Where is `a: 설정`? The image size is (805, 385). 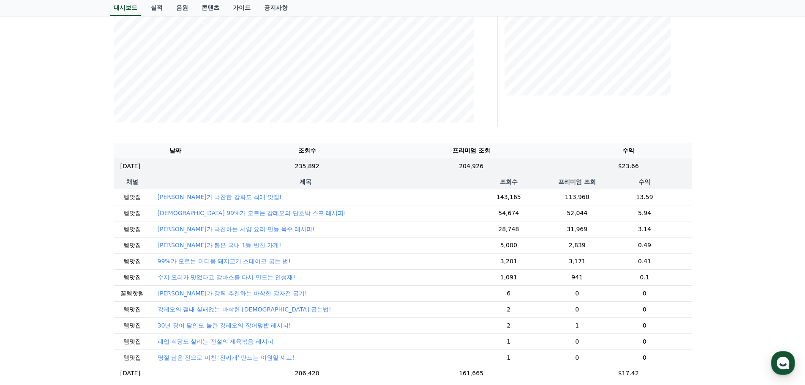
a: 설정 is located at coordinates (136, 278).